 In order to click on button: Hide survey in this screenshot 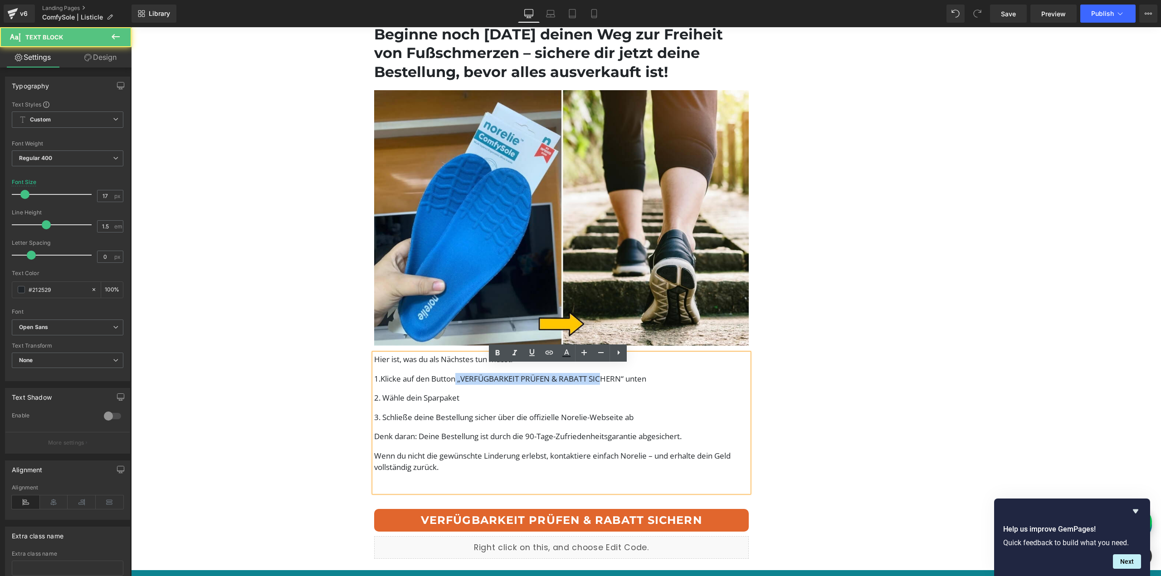, I will do `click(1135, 511)`.